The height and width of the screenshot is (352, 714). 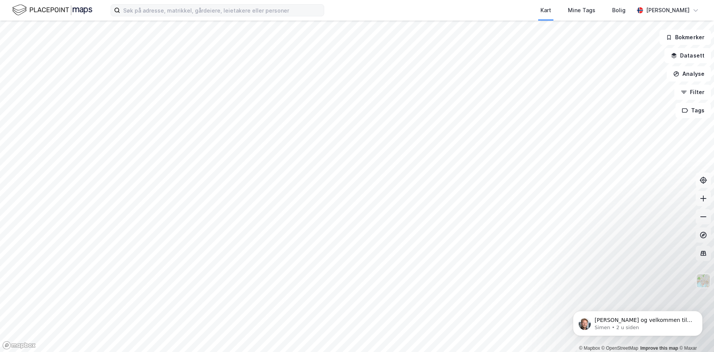 What do you see at coordinates (689, 74) in the screenshot?
I see `button: Analyse` at bounding box center [689, 74].